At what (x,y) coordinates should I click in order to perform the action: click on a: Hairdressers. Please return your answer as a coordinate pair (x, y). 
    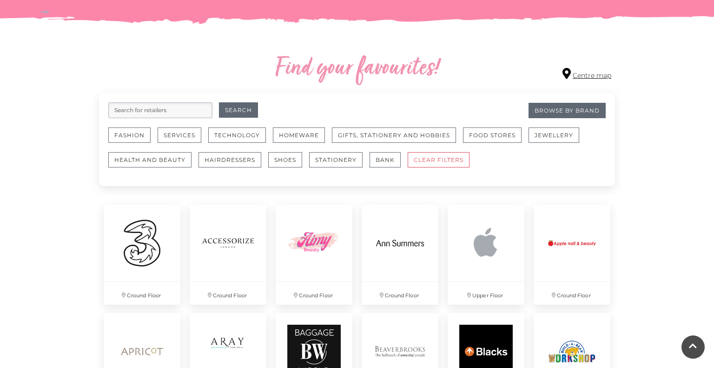
    Looking at the image, I should click on (233, 164).